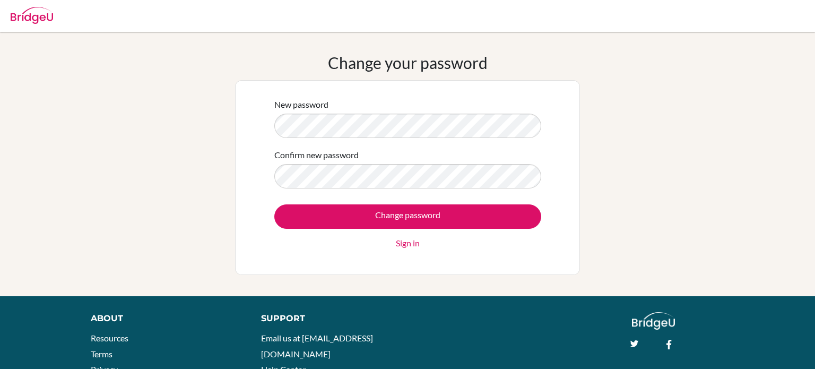  Describe the element at coordinates (101, 354) in the screenshot. I see `a: Terms` at that location.